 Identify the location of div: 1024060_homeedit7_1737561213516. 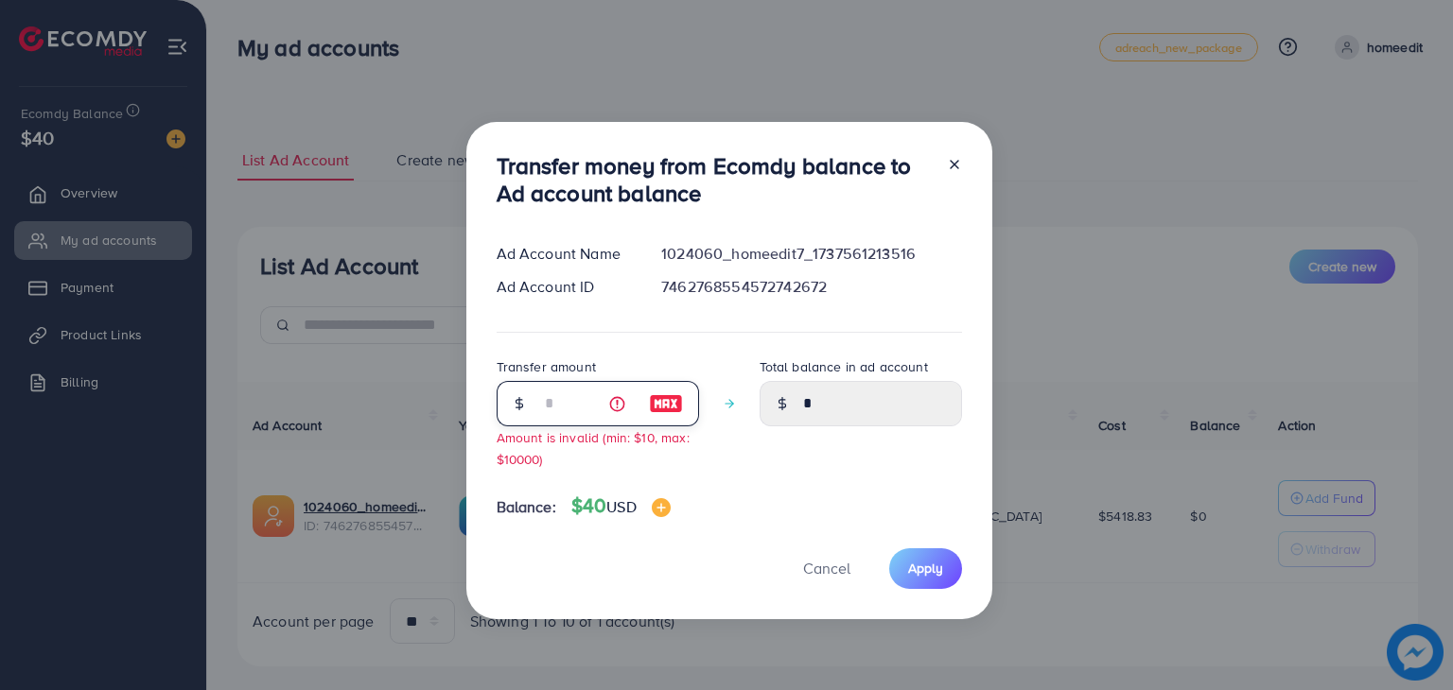
(811, 253).